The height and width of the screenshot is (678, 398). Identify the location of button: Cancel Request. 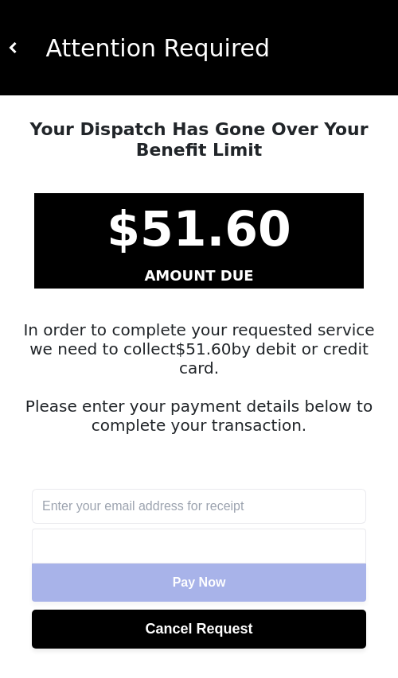
(199, 629).